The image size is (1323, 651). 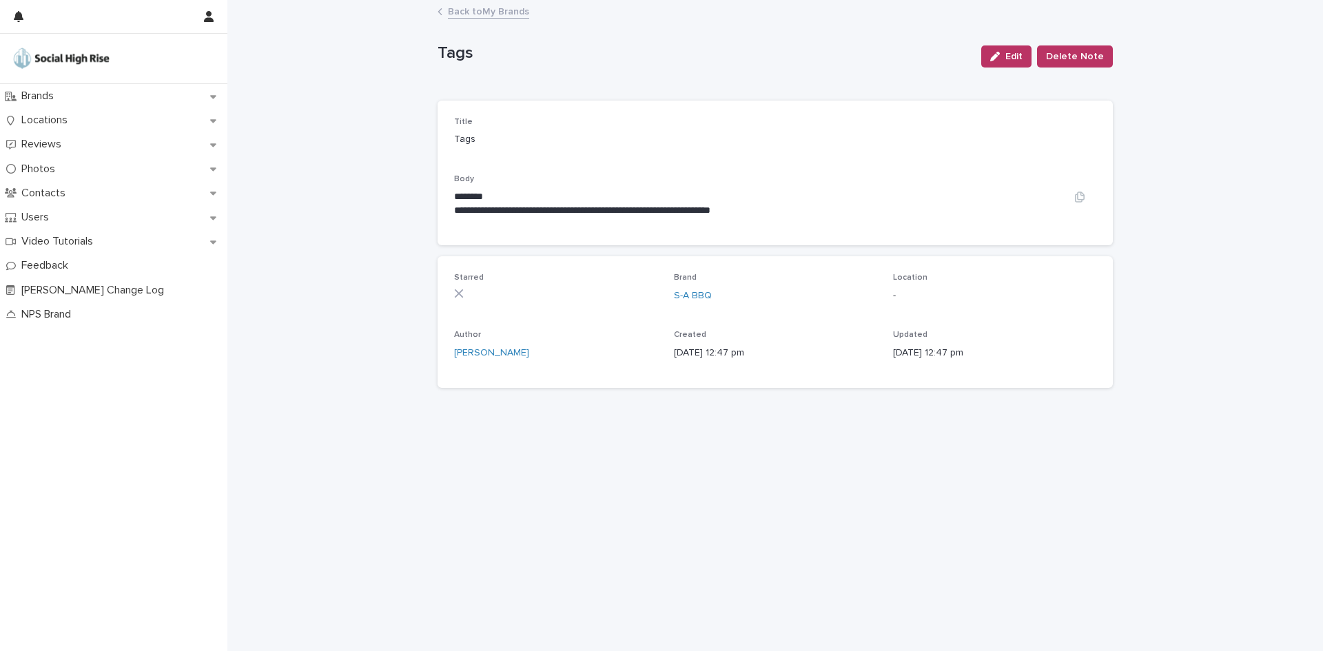 What do you see at coordinates (489, 10) in the screenshot?
I see `a: Back toMy Brands` at bounding box center [489, 10].